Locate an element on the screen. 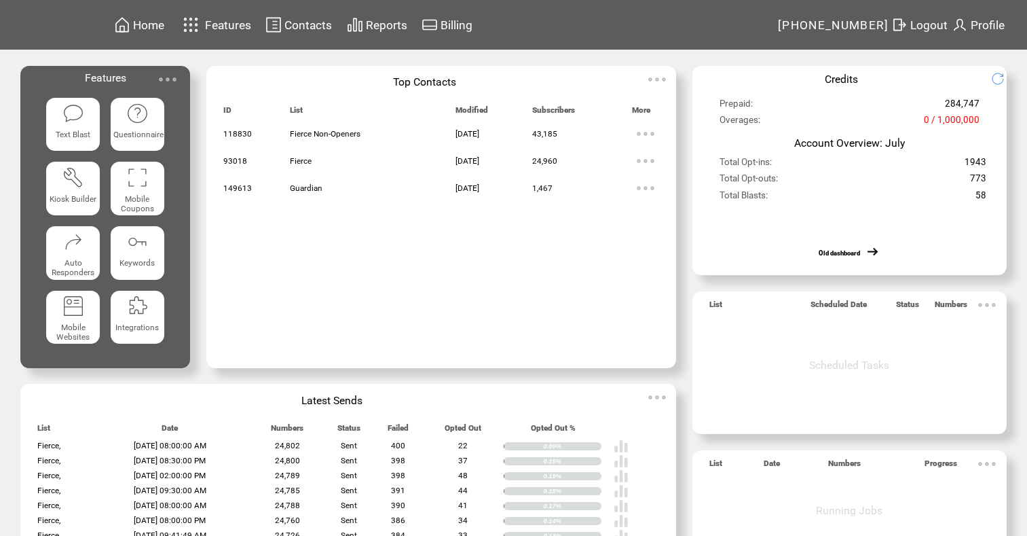 Image resolution: width=1027 pixels, height=536 pixels. div: 0.09% is located at coordinates (572, 446).